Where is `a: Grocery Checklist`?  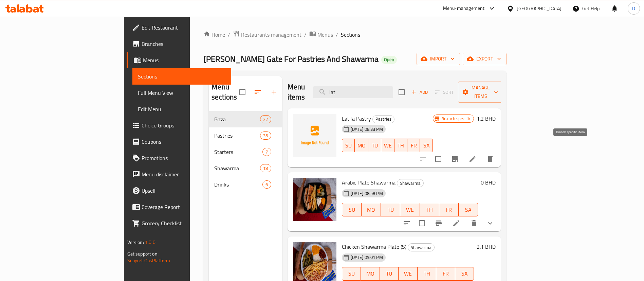
a: Grocery Checklist is located at coordinates (179, 223).